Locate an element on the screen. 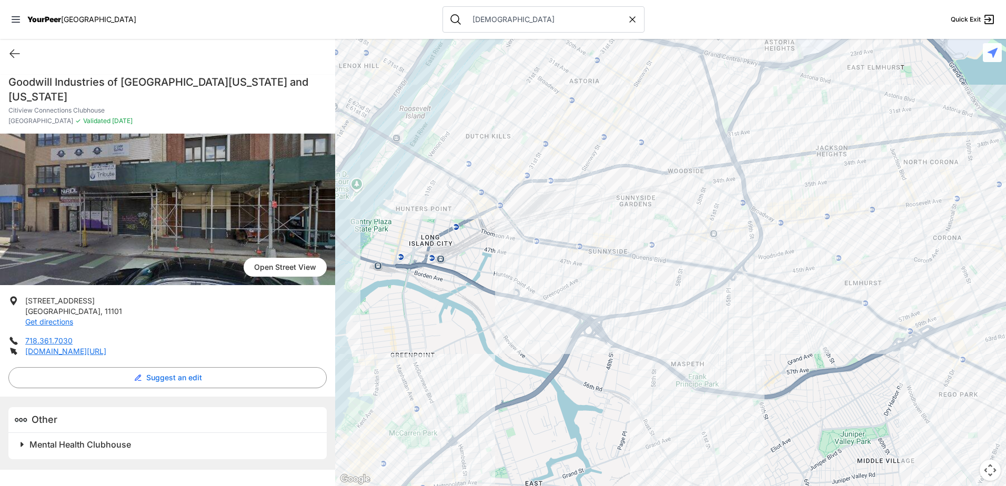  a: Open this area in Google Maps (opens a new window) is located at coordinates (355, 479).